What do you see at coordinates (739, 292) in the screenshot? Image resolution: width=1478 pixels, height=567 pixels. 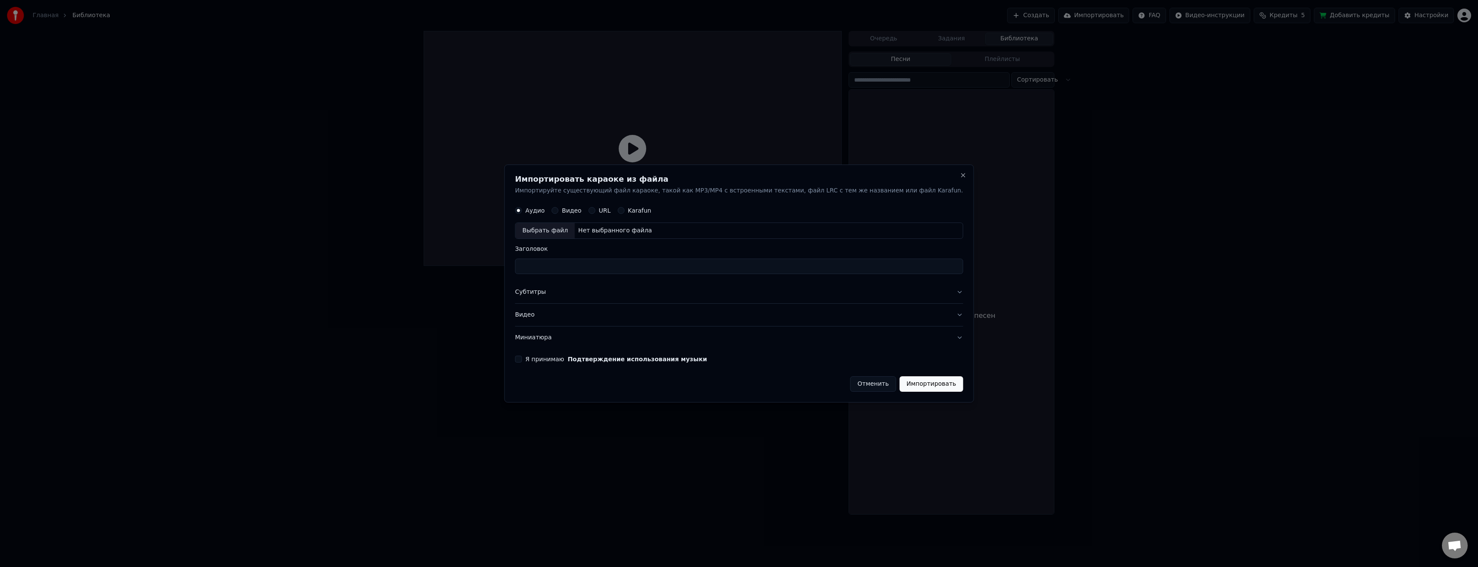 I see `button: Субтитры` at bounding box center [739, 292].